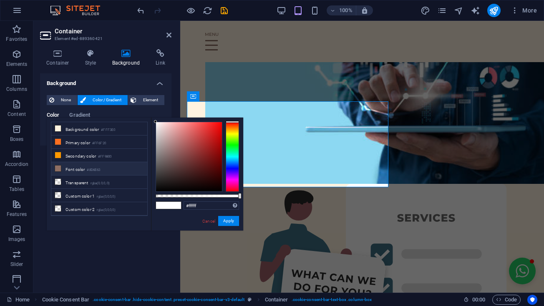  I want to click on h4: Link, so click(160, 58).